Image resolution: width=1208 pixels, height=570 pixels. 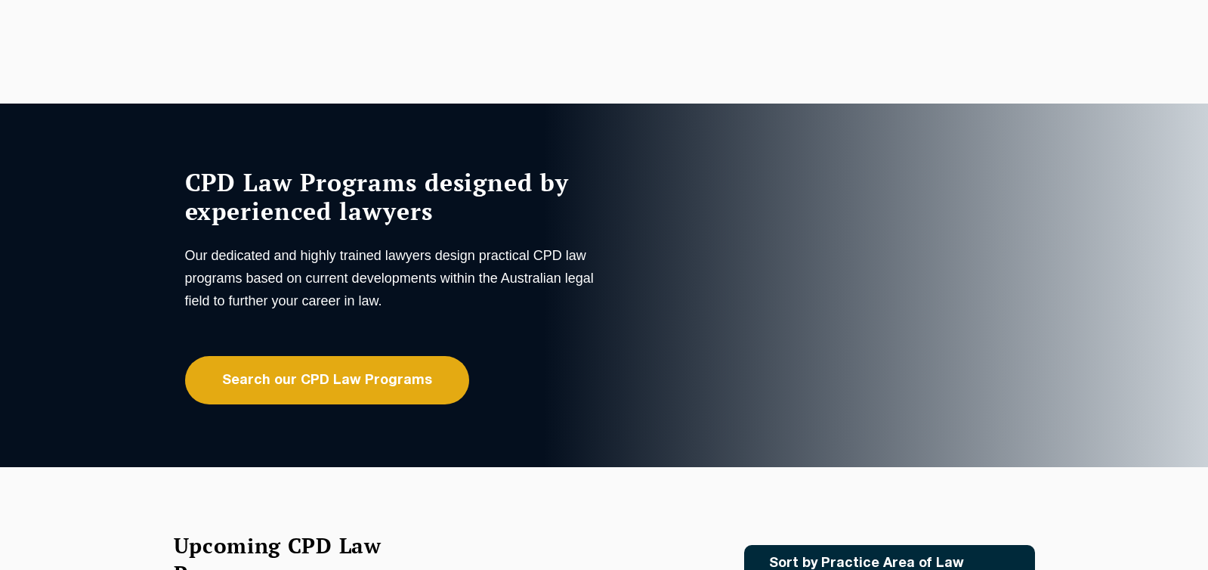 What do you see at coordinates (393, 278) in the screenshot?
I see `p: Our dedicated and highly trained lawyers design practical CPD law programs based on current devel...` at bounding box center [393, 278].